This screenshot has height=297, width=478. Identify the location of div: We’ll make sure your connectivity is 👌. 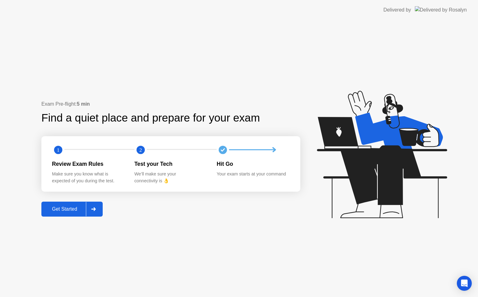
(171, 177).